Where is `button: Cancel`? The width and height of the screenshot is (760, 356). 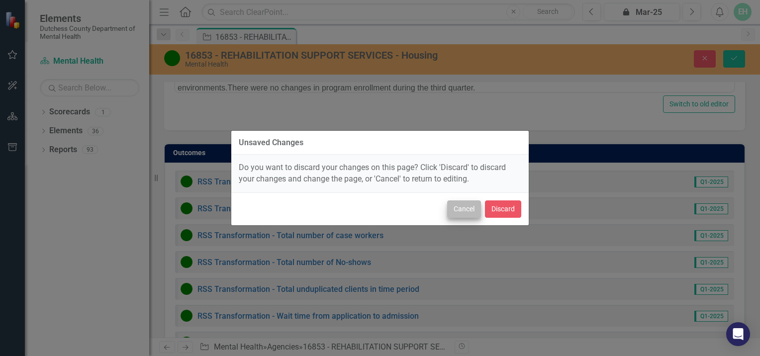 button: Cancel is located at coordinates (464, 209).